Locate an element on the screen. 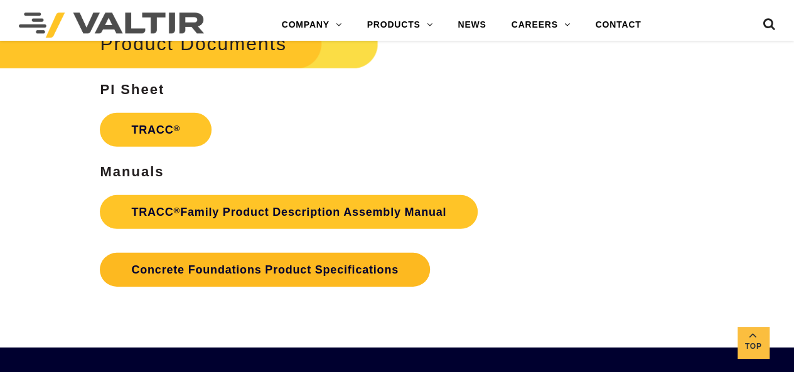 The width and height of the screenshot is (794, 372). a: CAREERS is located at coordinates (541, 25).